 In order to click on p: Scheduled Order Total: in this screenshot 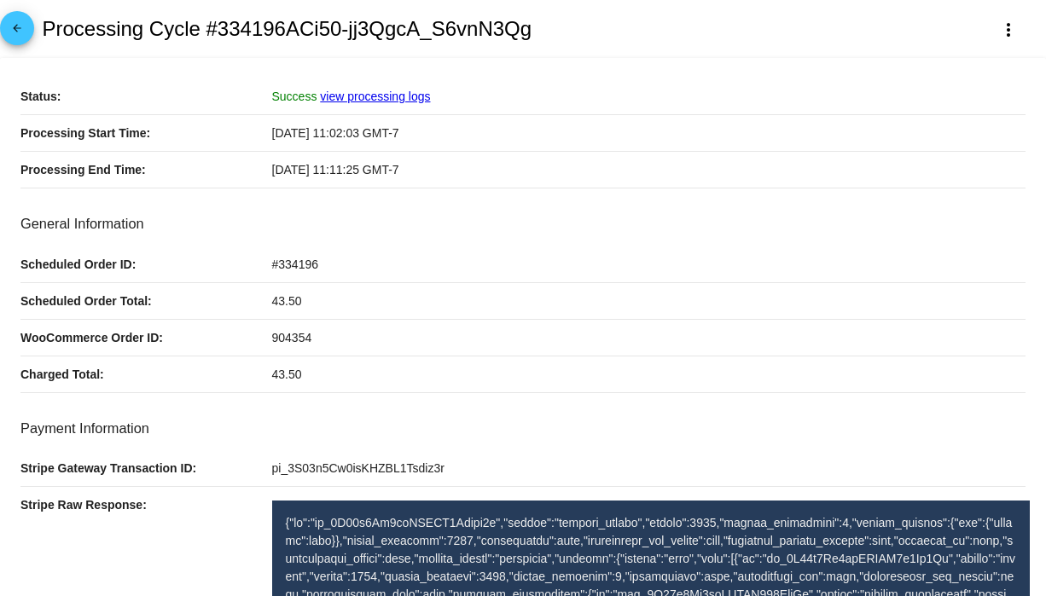, I will do `click(146, 301)`.